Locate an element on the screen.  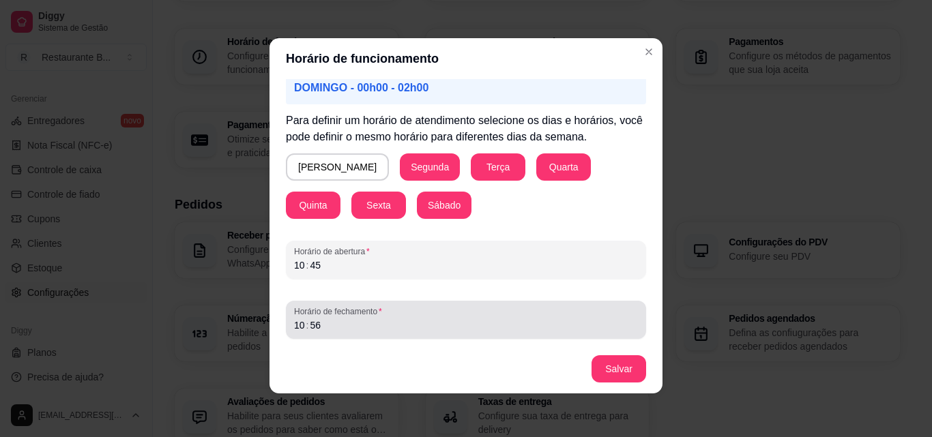
button: Terça is located at coordinates (498, 167).